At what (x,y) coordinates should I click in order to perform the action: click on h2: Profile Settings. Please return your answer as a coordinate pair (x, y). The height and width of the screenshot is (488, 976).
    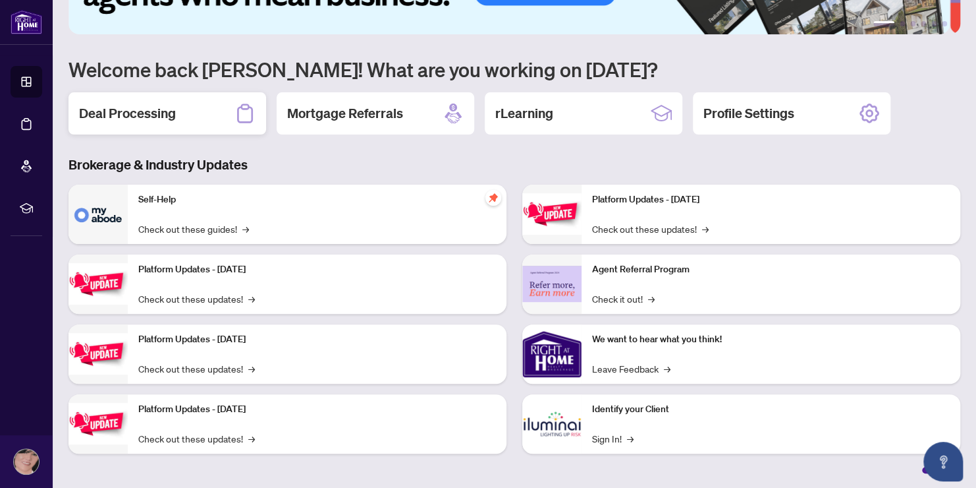
    Looking at the image, I should click on (749, 113).